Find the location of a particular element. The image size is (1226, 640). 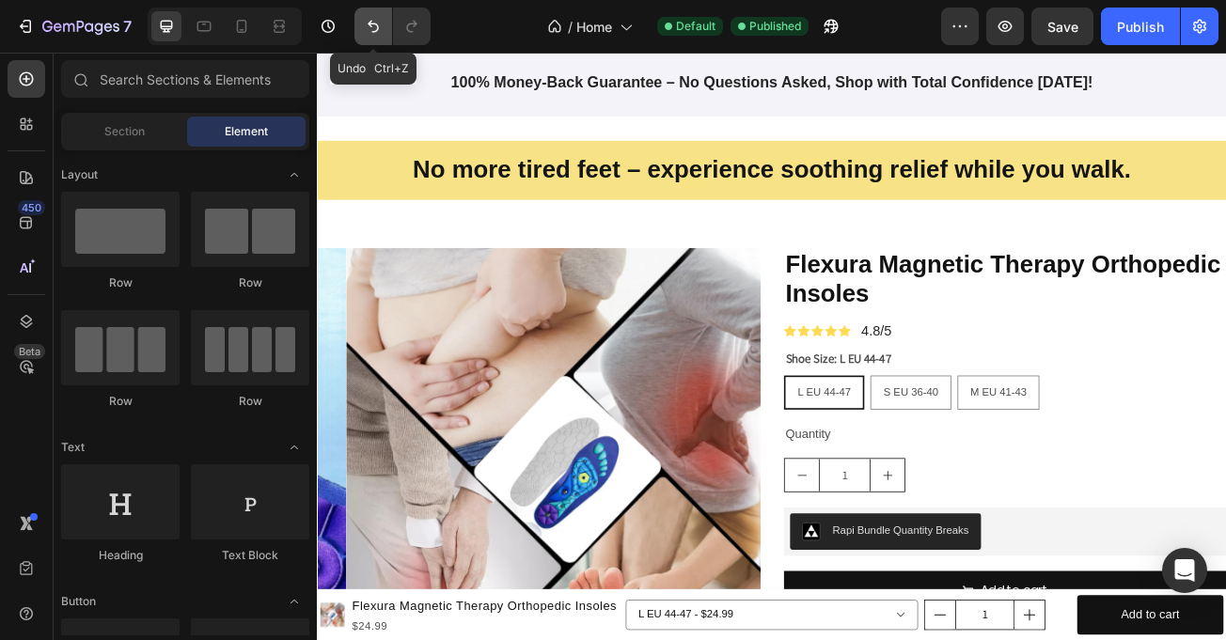

span: Home is located at coordinates (594, 26).